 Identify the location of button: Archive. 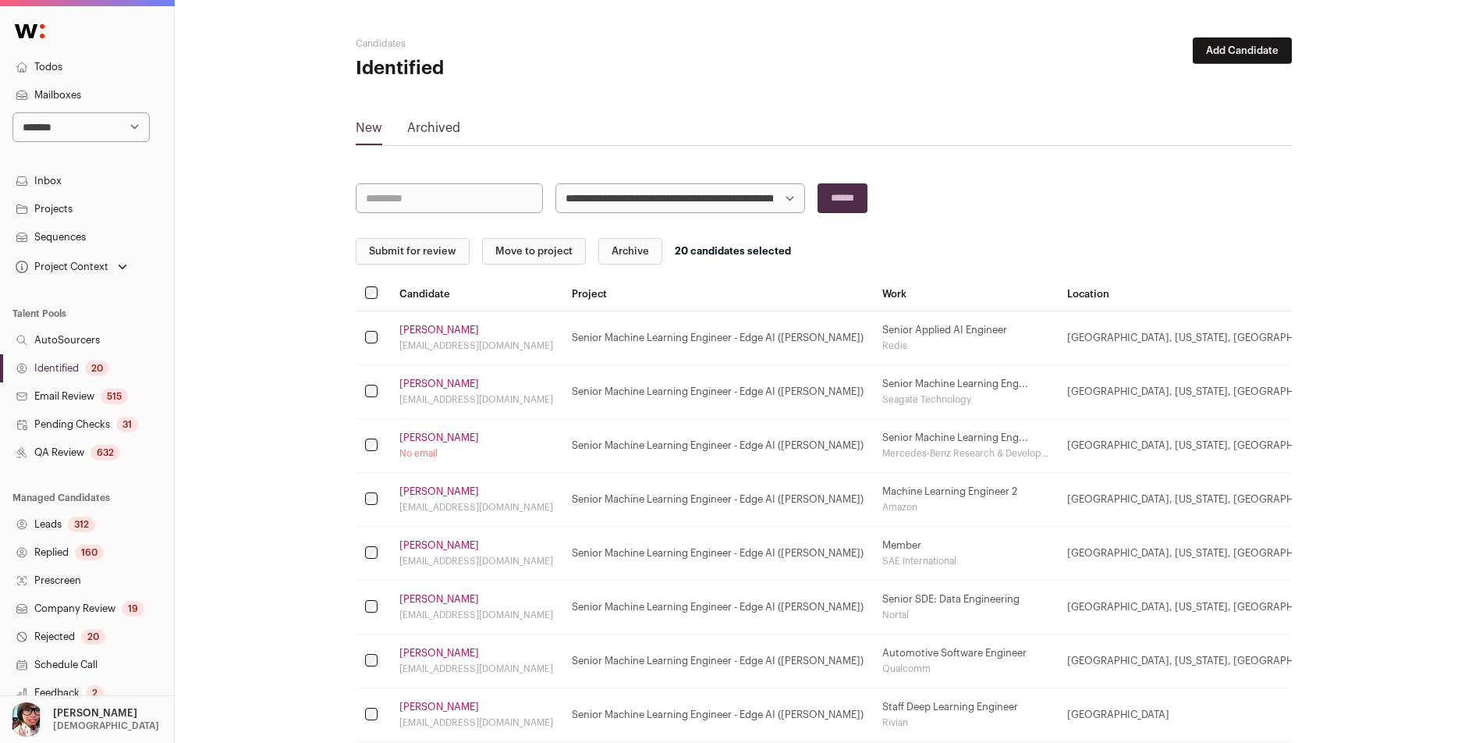
(630, 251).